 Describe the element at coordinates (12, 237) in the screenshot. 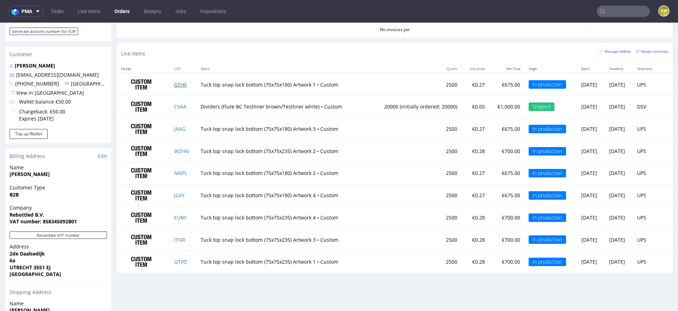

I see `strong: 6a` at that location.